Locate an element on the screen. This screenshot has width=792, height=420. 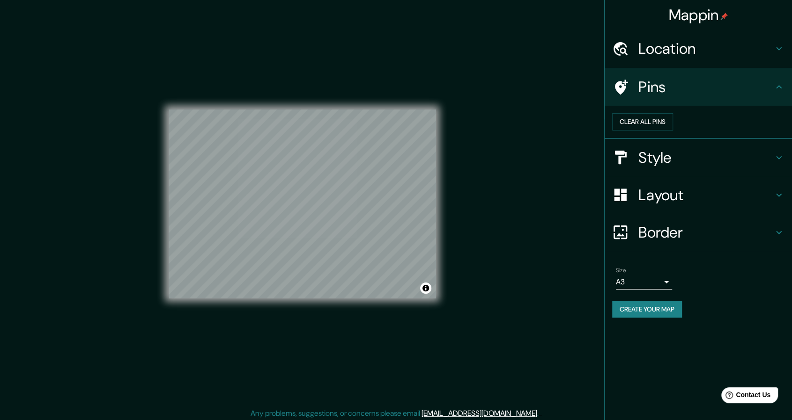
button: Toggle attribution is located at coordinates (425, 288).